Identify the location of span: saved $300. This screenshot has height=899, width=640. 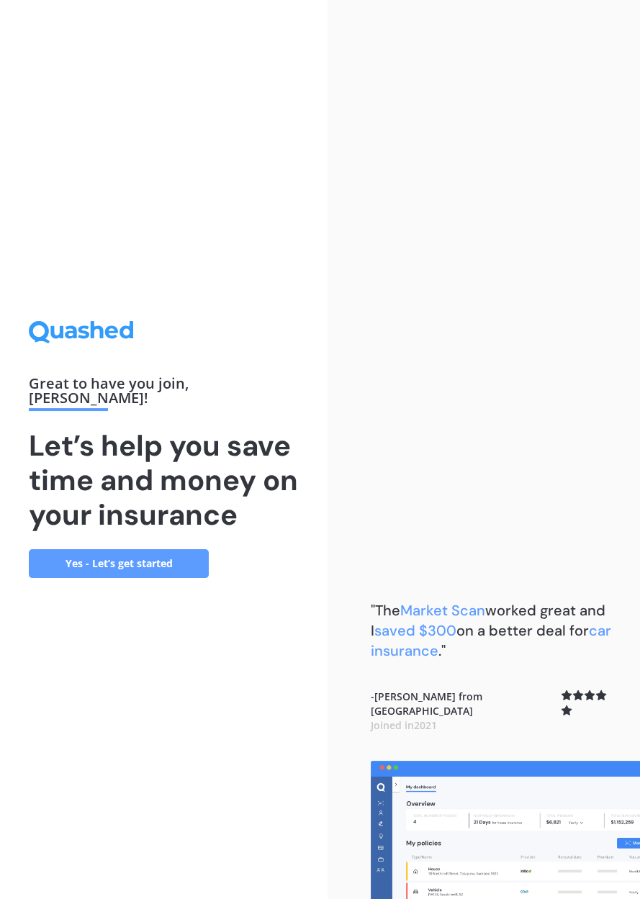
(415, 631).